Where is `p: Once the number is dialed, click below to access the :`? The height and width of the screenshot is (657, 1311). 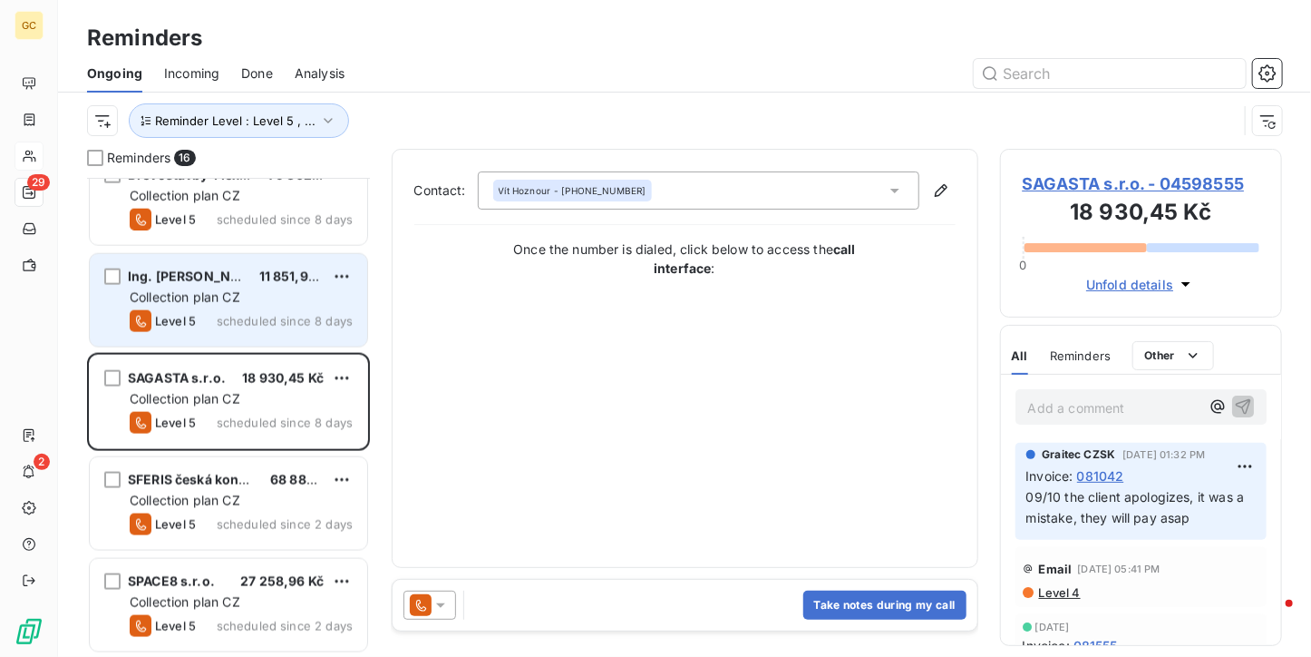 p: Once the number is dialed, click below to access the : is located at coordinates (685, 258).